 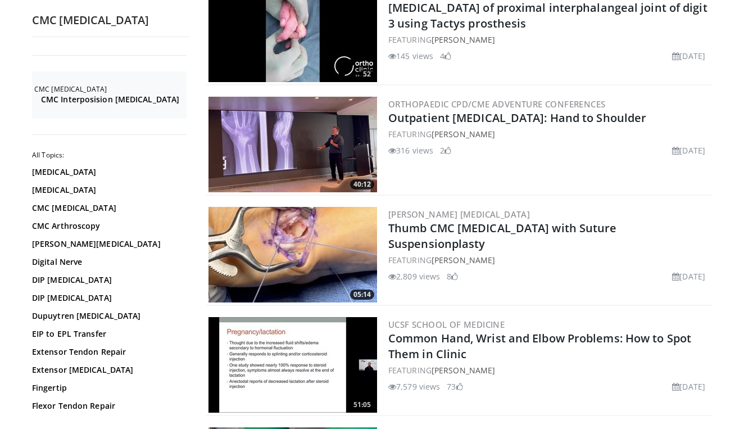 What do you see at coordinates (446, 56) in the screenshot?
I see `li: 4` at bounding box center [446, 56].